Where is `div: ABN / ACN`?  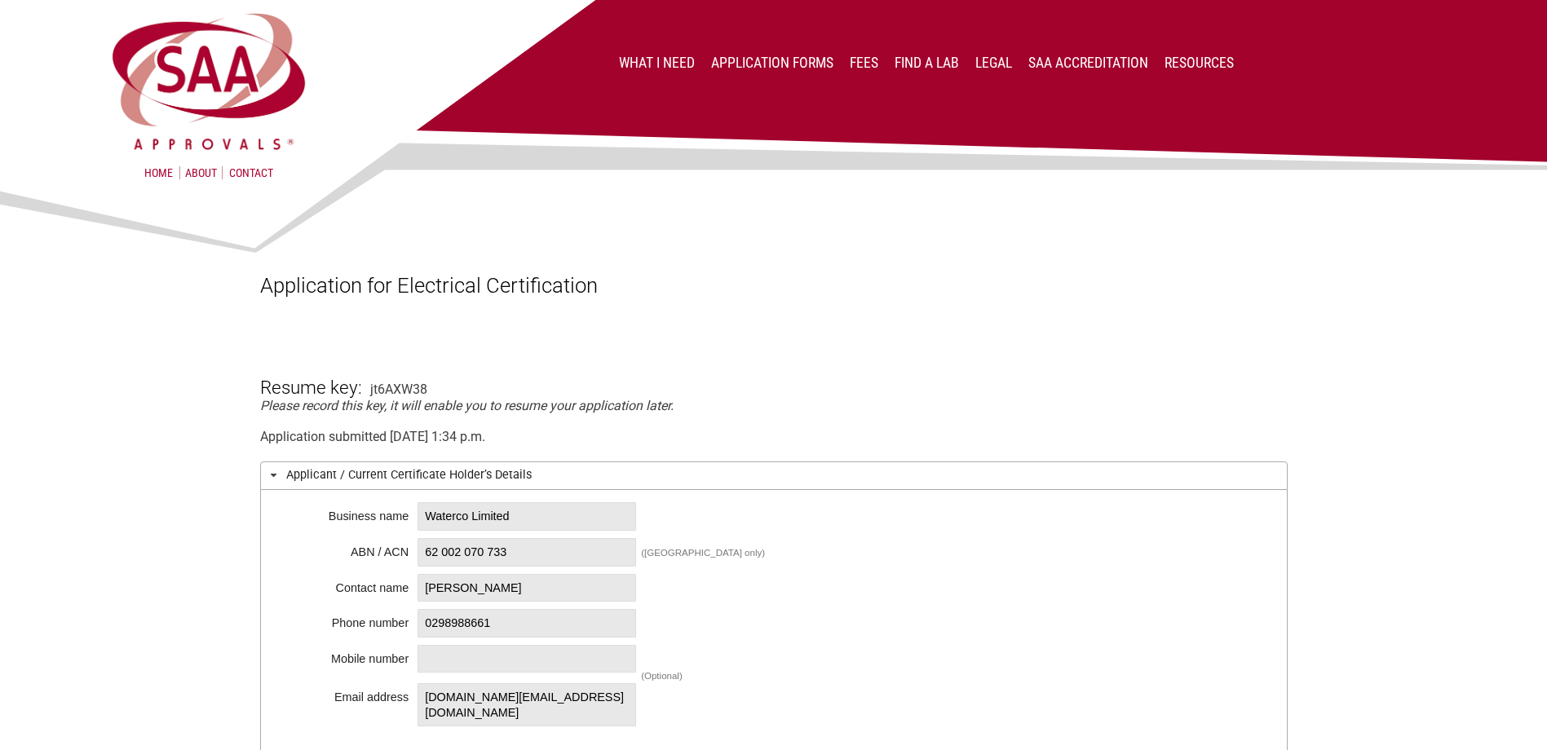 div: ABN / ACN is located at coordinates (347, 549).